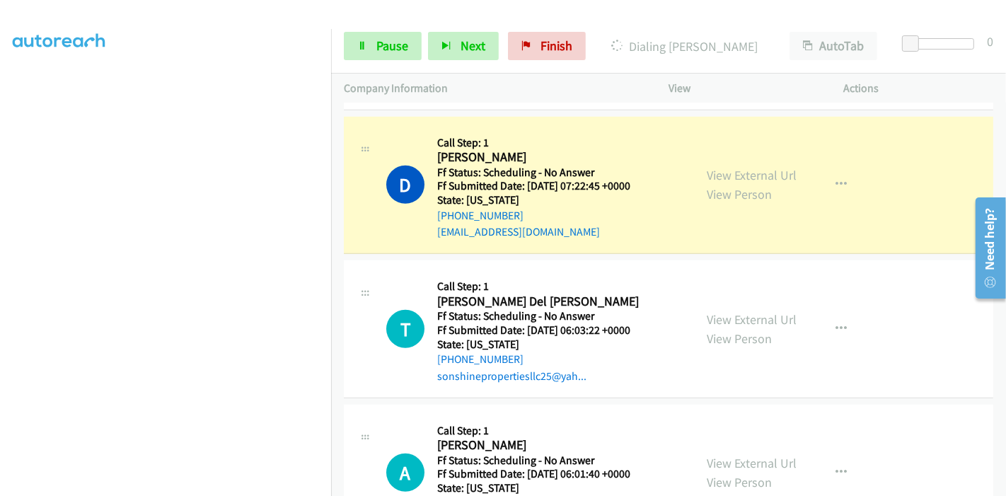 This screenshot has height=496, width=1006. Describe the element at coordinates (463, 46) in the screenshot. I see `button: Next` at that location.